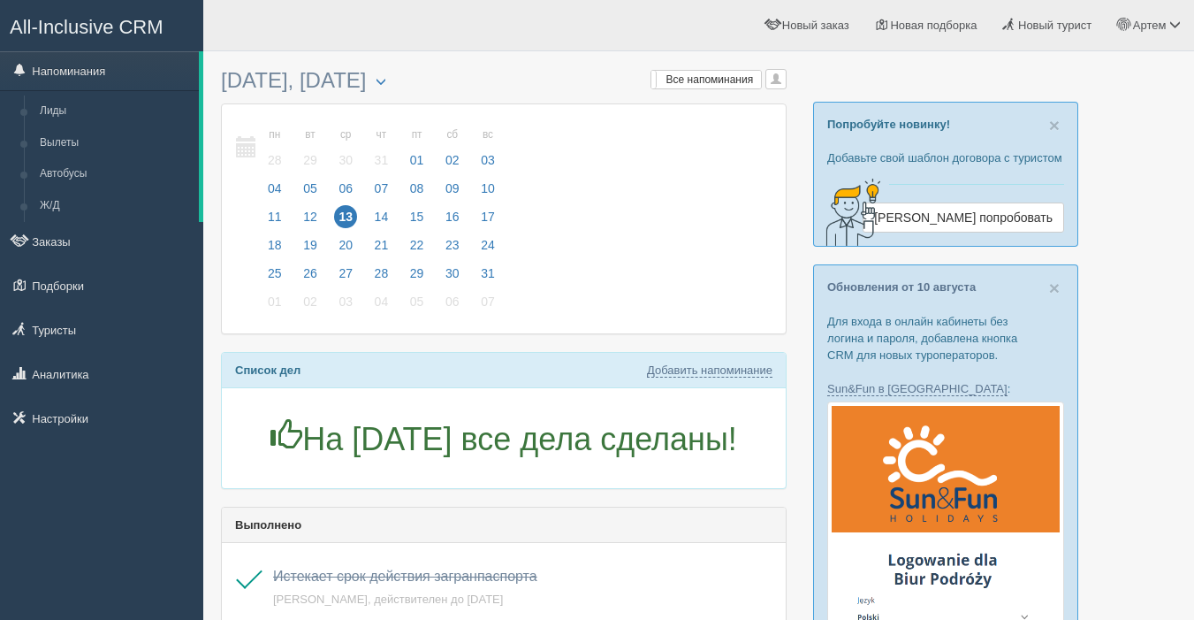 The height and width of the screenshot is (620, 1194). I want to click on span: 03, so click(346, 301).